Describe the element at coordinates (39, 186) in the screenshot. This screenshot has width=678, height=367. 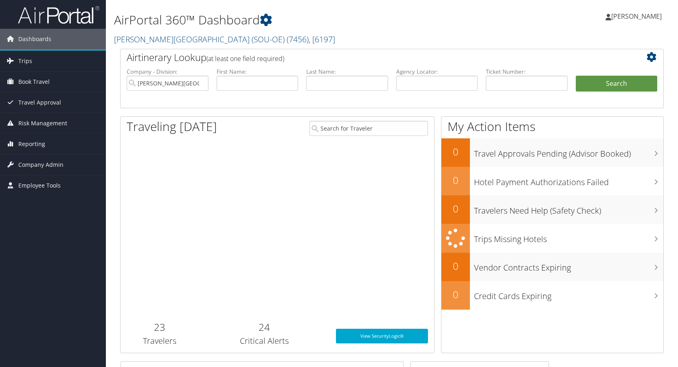
I see `span: Employee Tools` at that location.